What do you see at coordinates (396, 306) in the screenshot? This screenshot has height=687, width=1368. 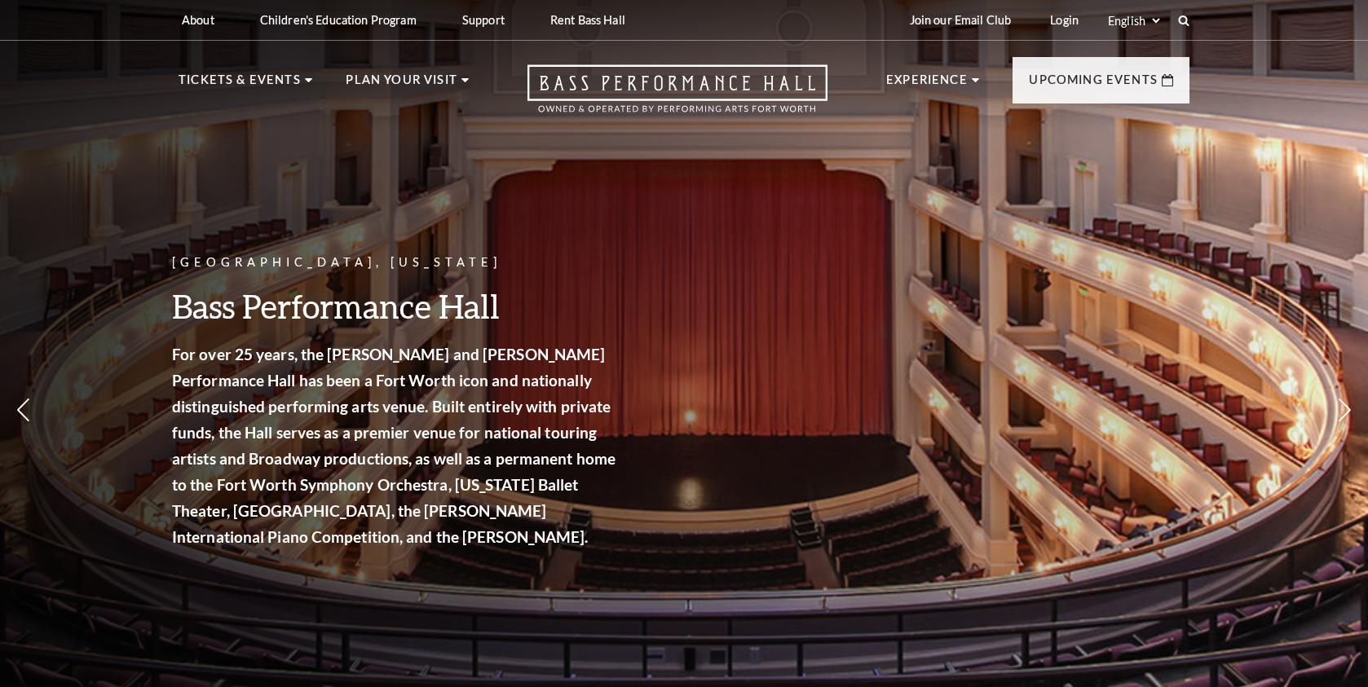 I see `h3: Bass Performance Hall` at bounding box center [396, 306].